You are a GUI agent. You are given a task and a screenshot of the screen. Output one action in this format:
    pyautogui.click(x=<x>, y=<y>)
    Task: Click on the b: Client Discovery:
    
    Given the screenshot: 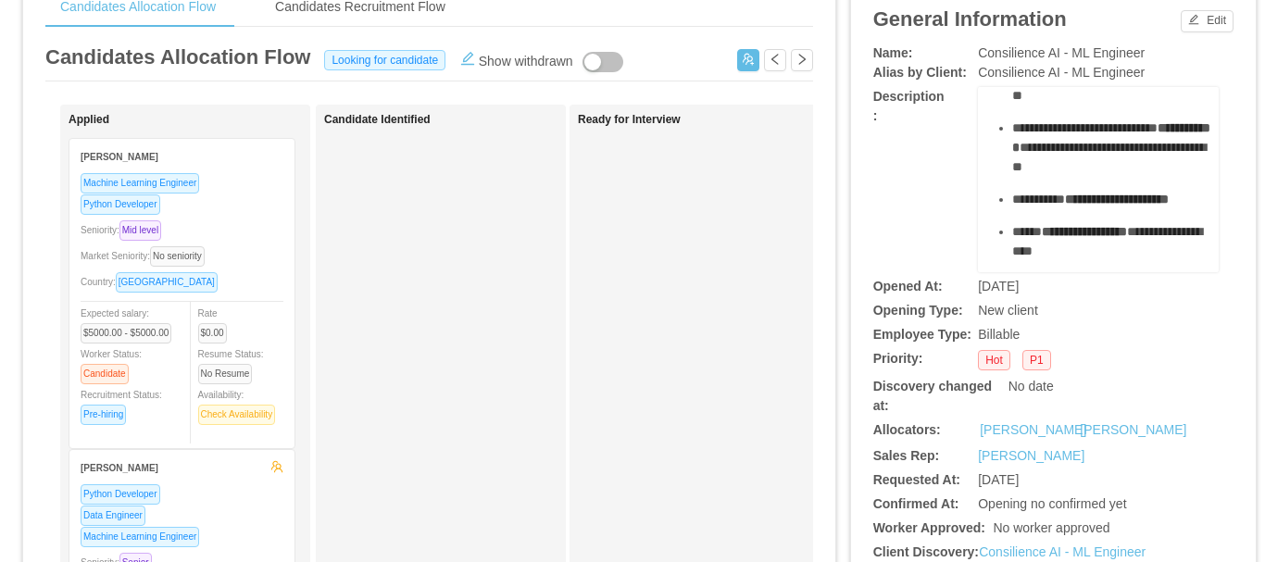 What is the action you would take?
    pyautogui.click(x=926, y=552)
    